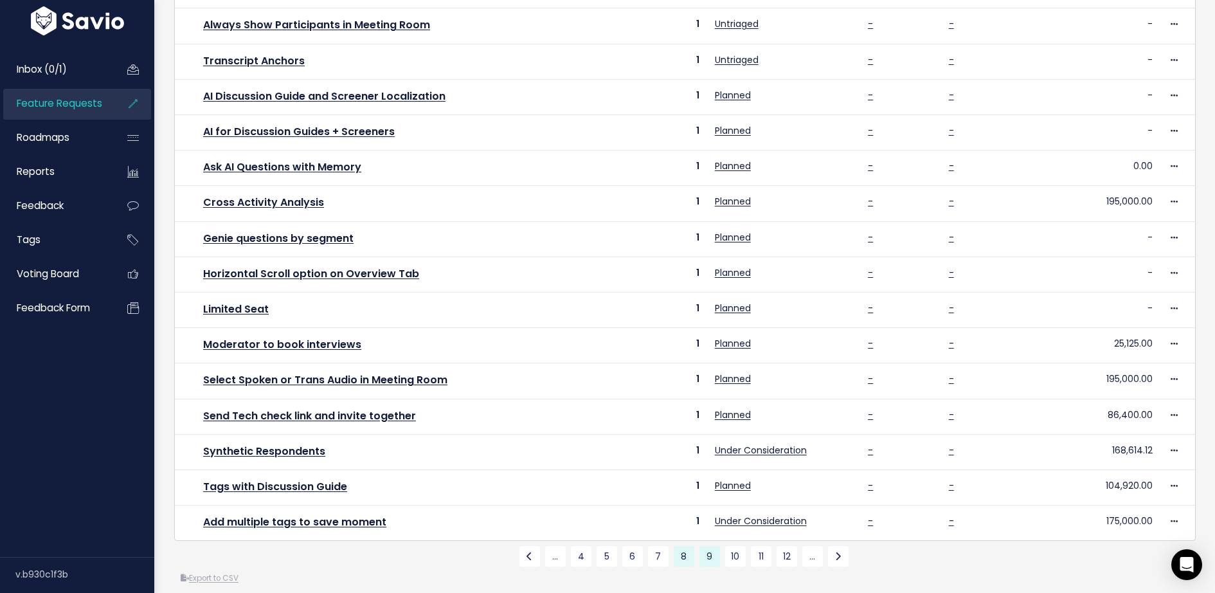 The height and width of the screenshot is (593, 1215). What do you see at coordinates (55, 172) in the screenshot?
I see `a: Reports` at bounding box center [55, 172].